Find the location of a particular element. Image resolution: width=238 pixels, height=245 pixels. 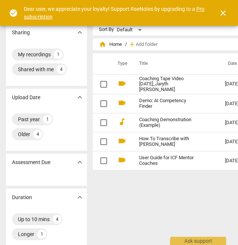

div: Dear user, we appreciate your loyalty! Support RaeNotes by upgrading to a is located at coordinates (115, 13).